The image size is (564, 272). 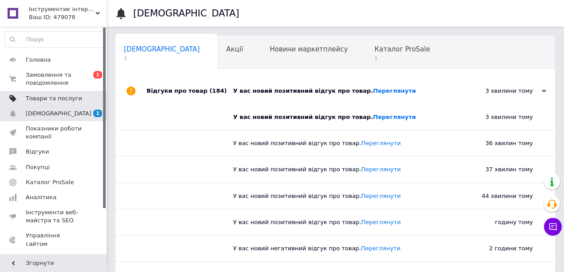 What do you see at coordinates (62, 9) in the screenshot?
I see `span: Інструментик інтернет-магазин` at bounding box center [62, 9].